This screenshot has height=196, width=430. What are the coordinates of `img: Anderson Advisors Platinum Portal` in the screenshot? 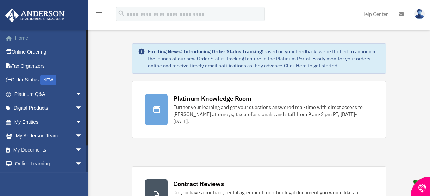 It's located at (35, 15).